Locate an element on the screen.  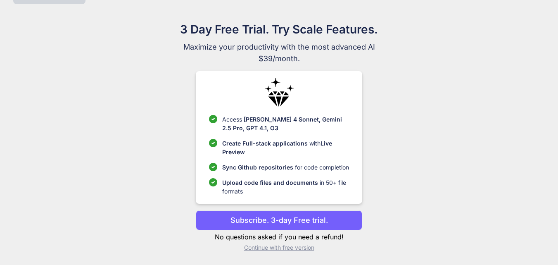
span: Upload code files and documents is located at coordinates (270, 182).